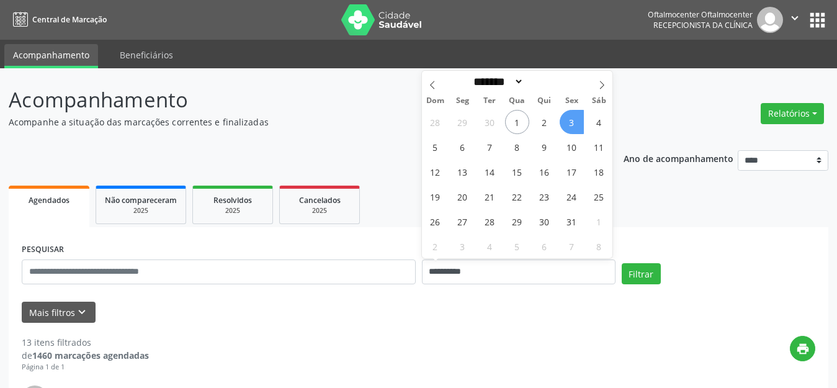 This screenshot has height=388, width=837. I want to click on span: Outubro 17, 2025, so click(571, 171).